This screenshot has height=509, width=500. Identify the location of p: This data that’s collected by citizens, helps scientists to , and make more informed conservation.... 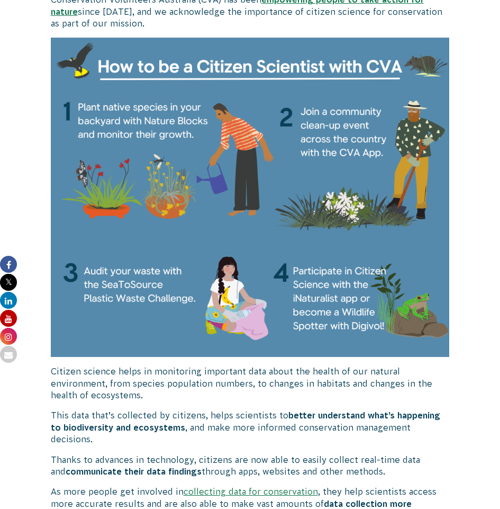
(250, 427).